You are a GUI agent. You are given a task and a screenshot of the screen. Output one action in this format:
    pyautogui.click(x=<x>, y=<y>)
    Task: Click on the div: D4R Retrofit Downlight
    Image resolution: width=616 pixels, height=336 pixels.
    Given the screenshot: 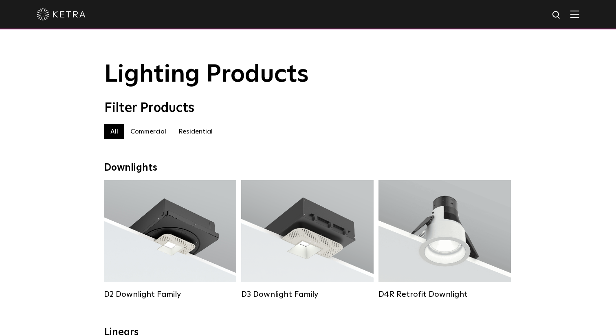 What is the action you would take?
    pyautogui.click(x=445, y=294)
    